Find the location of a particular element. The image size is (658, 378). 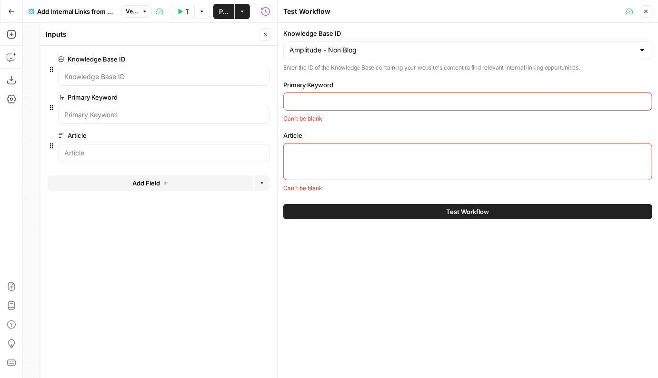

button: Add Field is located at coordinates (150, 183).